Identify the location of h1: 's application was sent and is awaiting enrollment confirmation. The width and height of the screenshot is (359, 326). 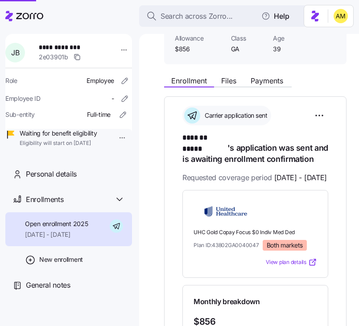
(255, 148).